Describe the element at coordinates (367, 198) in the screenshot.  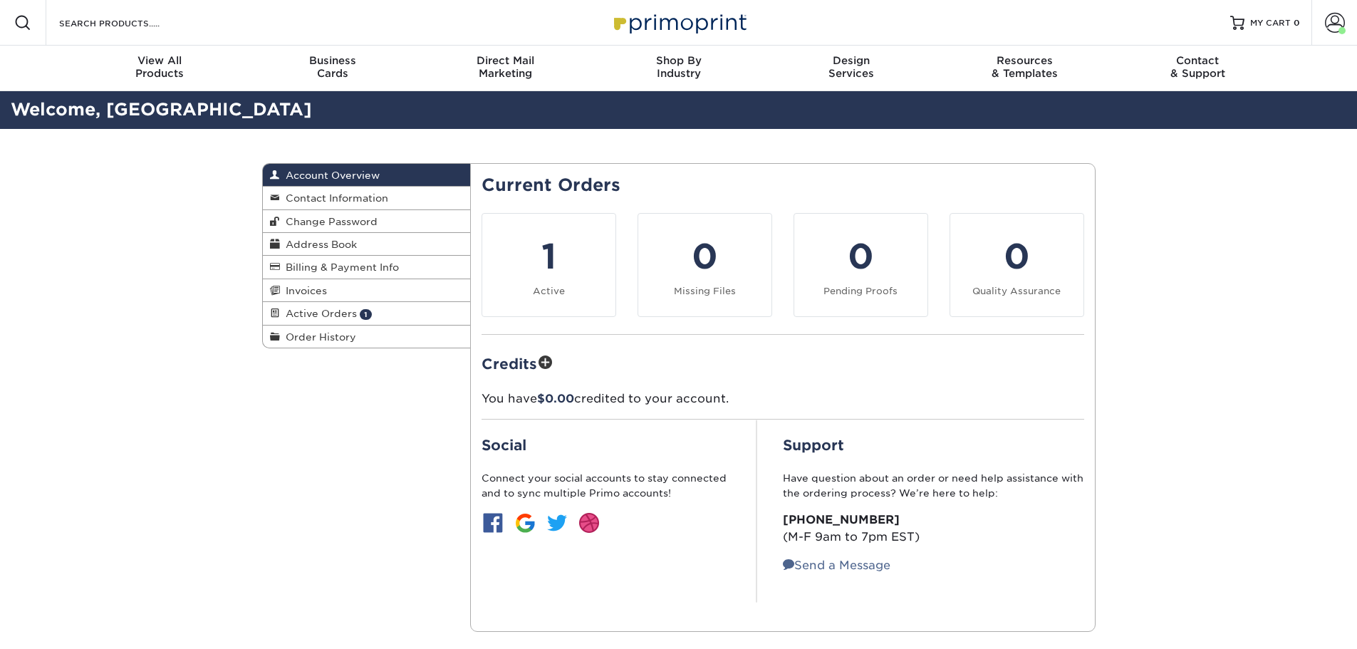
I see `a: Contact Information` at that location.